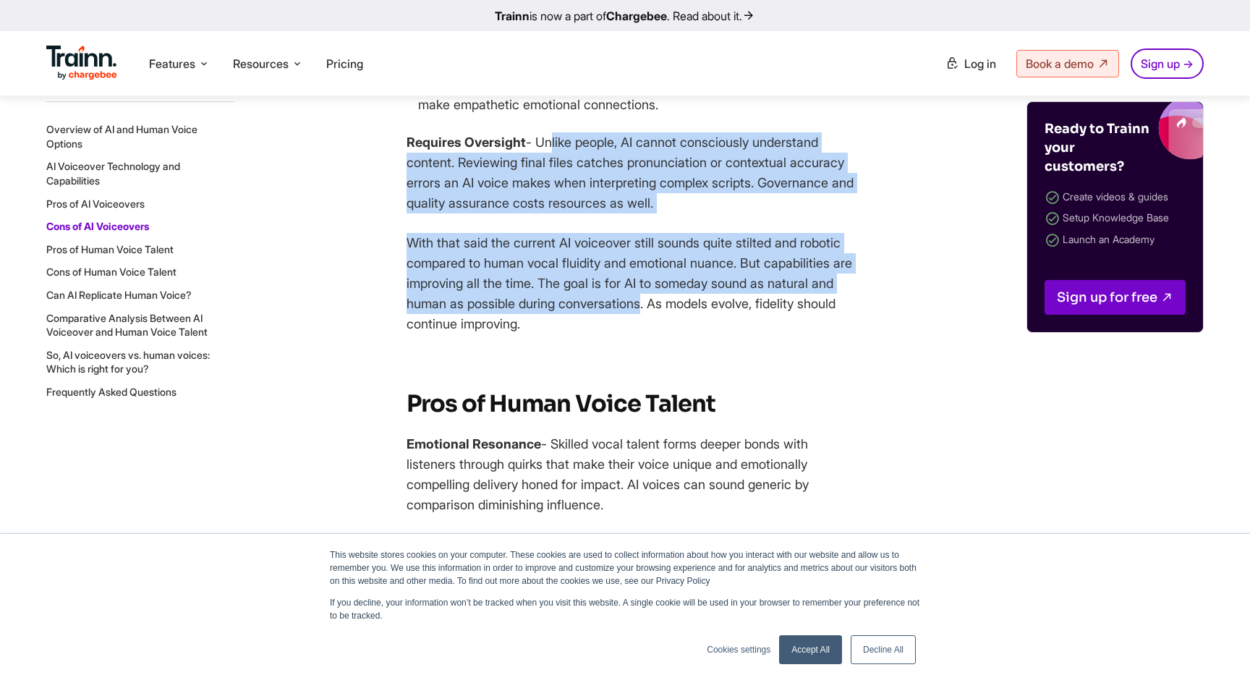 The width and height of the screenshot is (1250, 683). What do you see at coordinates (810, 650) in the screenshot?
I see `a: Accept All` at bounding box center [810, 650].